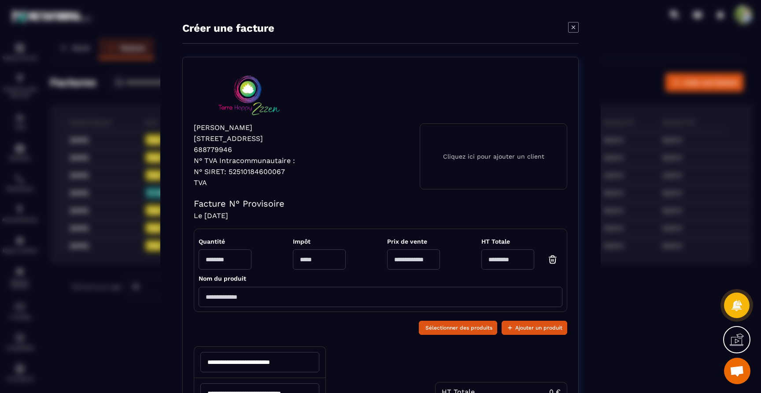 Image resolution: width=761 pixels, height=393 pixels. What do you see at coordinates (522, 241) in the screenshot?
I see `span: HT Totale` at bounding box center [522, 241].